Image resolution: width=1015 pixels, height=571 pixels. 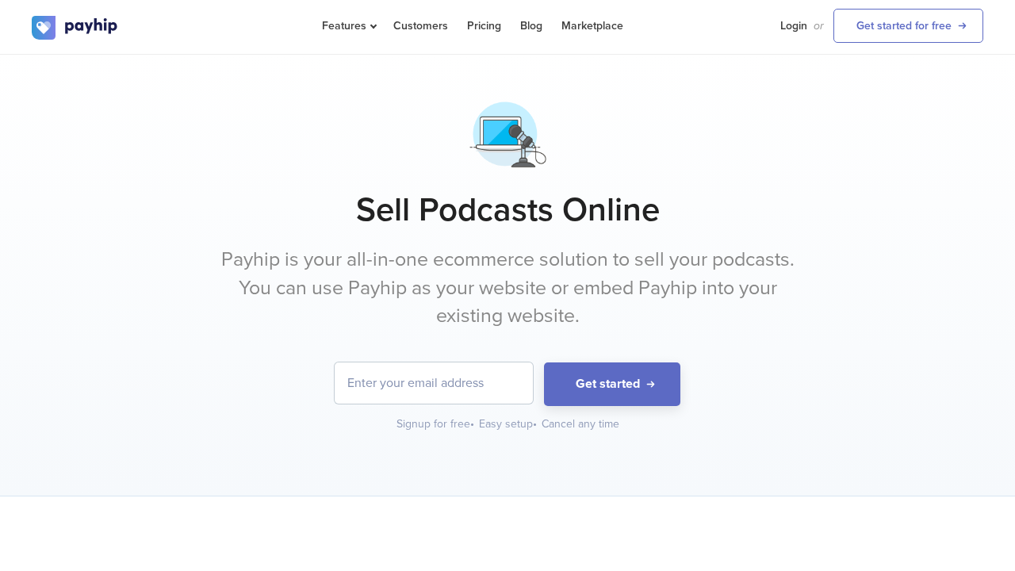 I want to click on input: Enter your email address, so click(x=434, y=383).